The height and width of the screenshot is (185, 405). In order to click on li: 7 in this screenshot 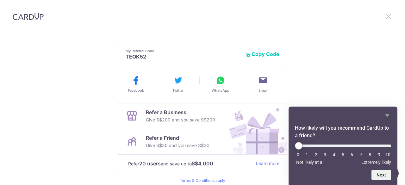, I will do `click(361, 155)`.